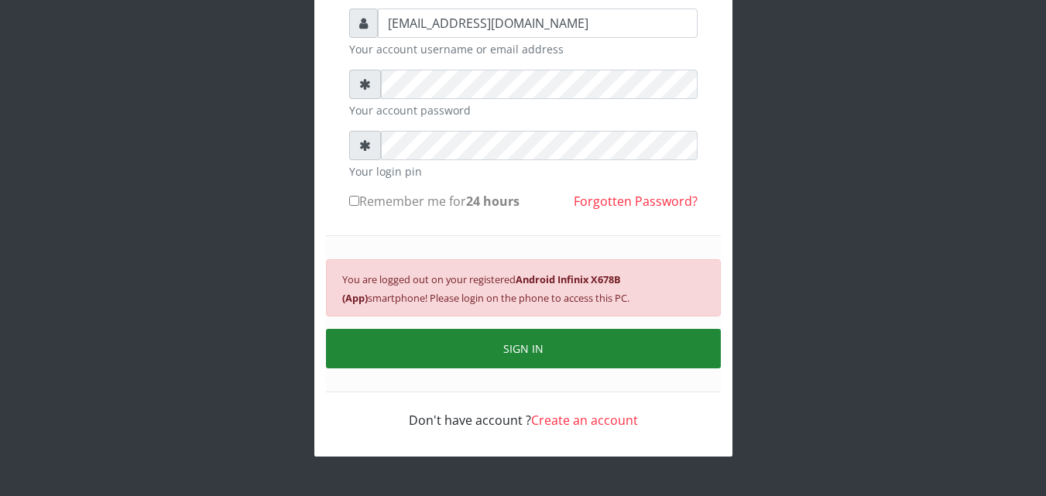 This screenshot has width=1046, height=496. Describe the element at coordinates (482, 289) in the screenshot. I see `b: Android Infinix X678B (App)` at that location.